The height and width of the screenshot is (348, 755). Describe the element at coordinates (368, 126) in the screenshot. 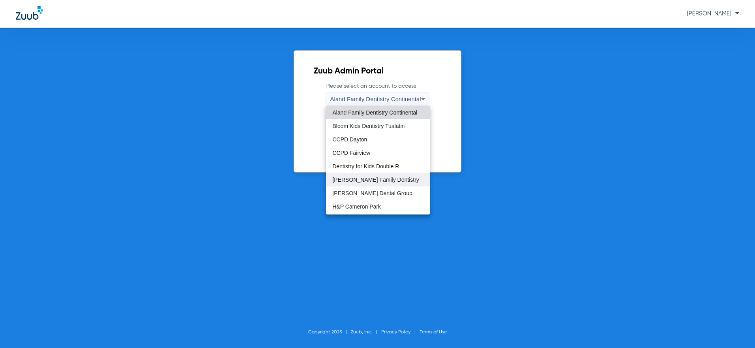

I see `span: Bloom Kids Dentistry Tualatin` at that location.